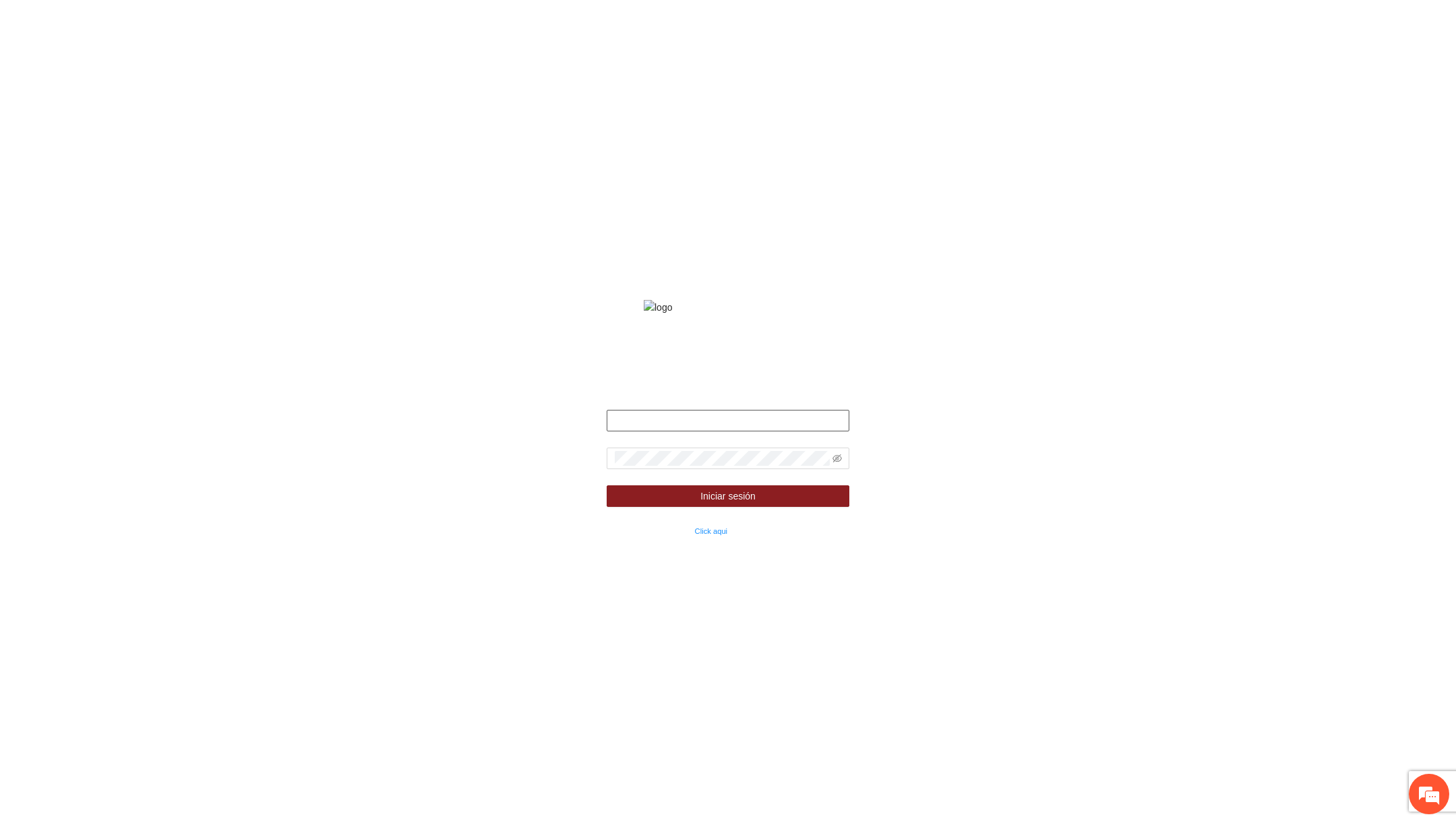 This screenshot has width=1456, height=821. Describe the element at coordinates (728, 496) in the screenshot. I see `span: Iniciar sesión` at that location.